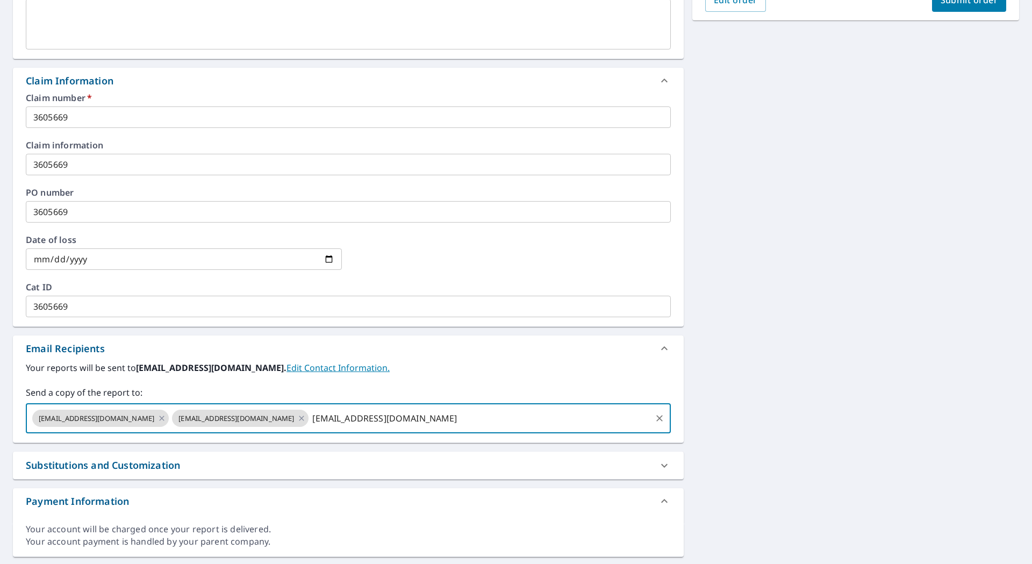 This screenshot has width=1032, height=564. What do you see at coordinates (338, 368) in the screenshot?
I see `a: EditContactInfo` at bounding box center [338, 368].